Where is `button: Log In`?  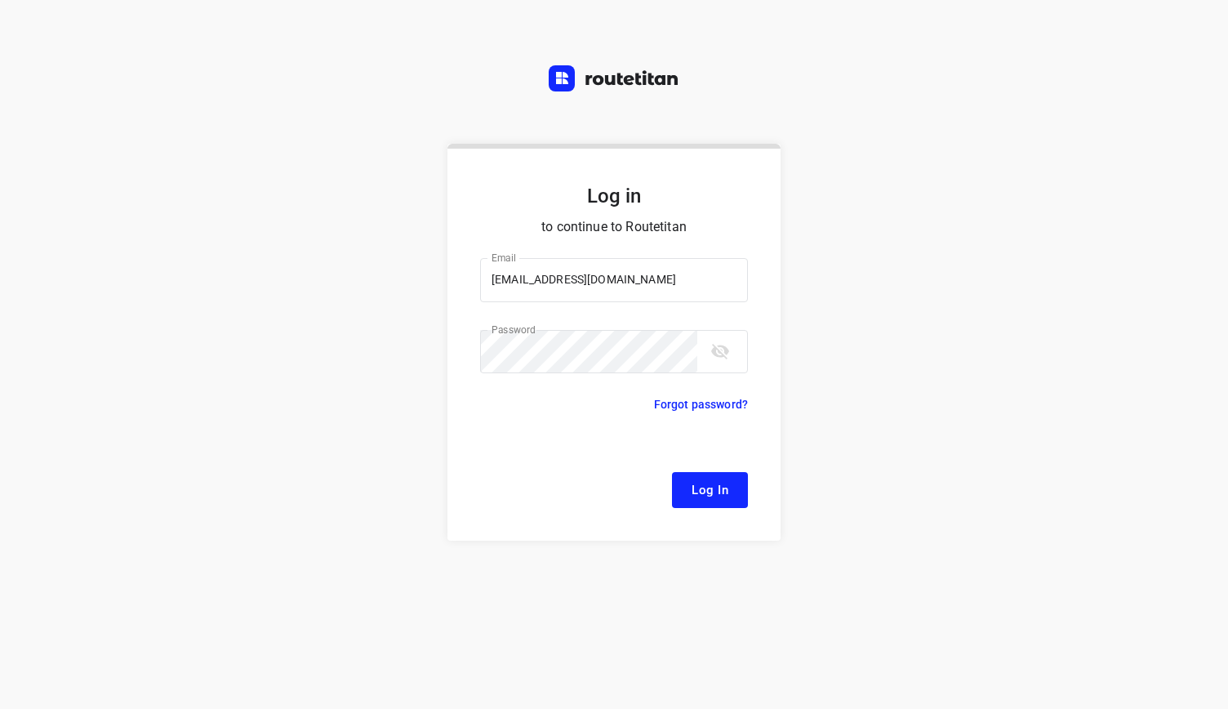
button: Log In is located at coordinates (710, 490).